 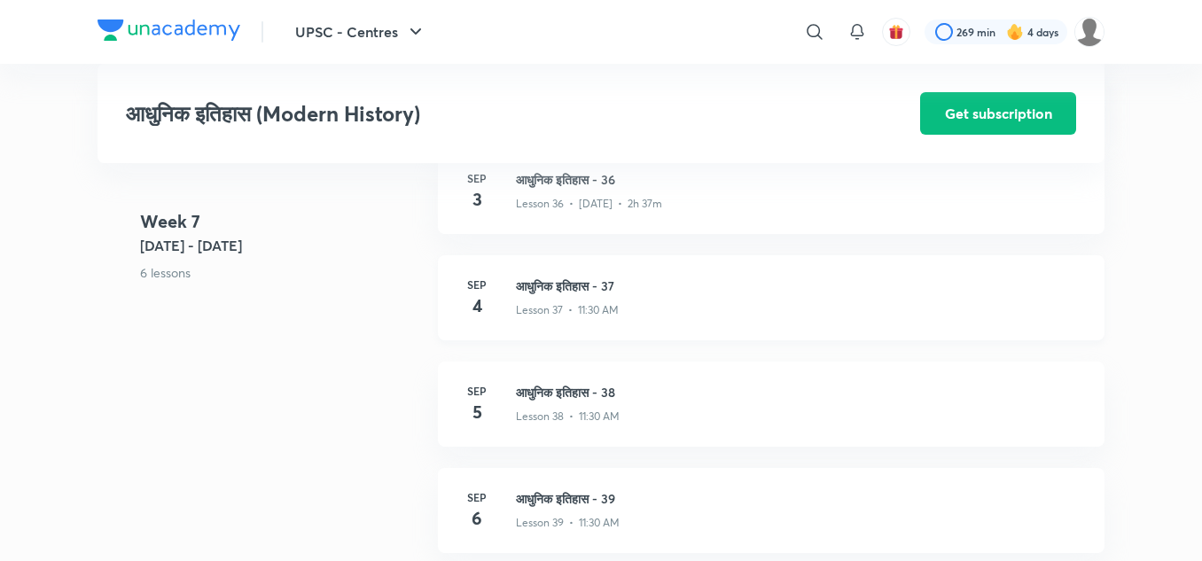 I want to click on a: Sep5आधुनिक इतिहास - 38Lesson 38 • 11:30 AM, so click(x=771, y=415).